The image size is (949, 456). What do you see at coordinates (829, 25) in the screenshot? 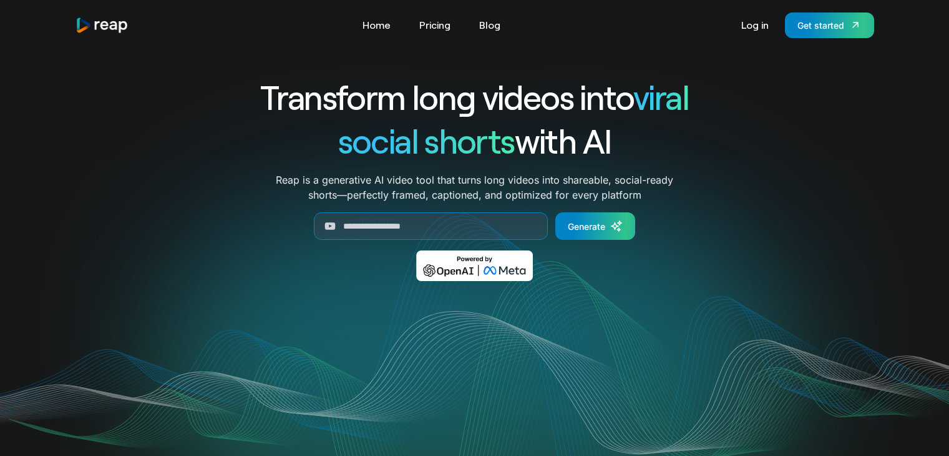
I see `a: Get started` at bounding box center [829, 25].